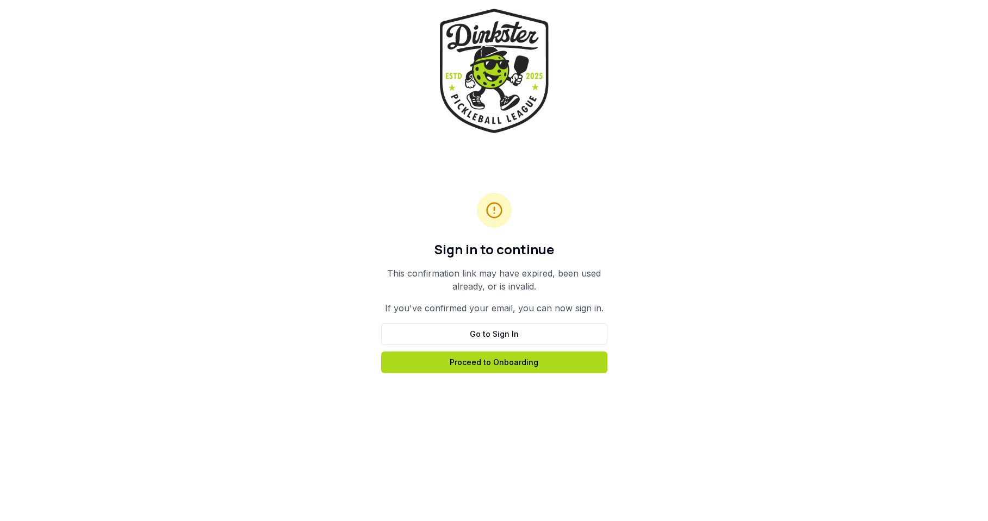 The width and height of the screenshot is (988, 521). I want to click on p: This confirmation link may have expired, been used already, or is invalid., so click(494, 280).